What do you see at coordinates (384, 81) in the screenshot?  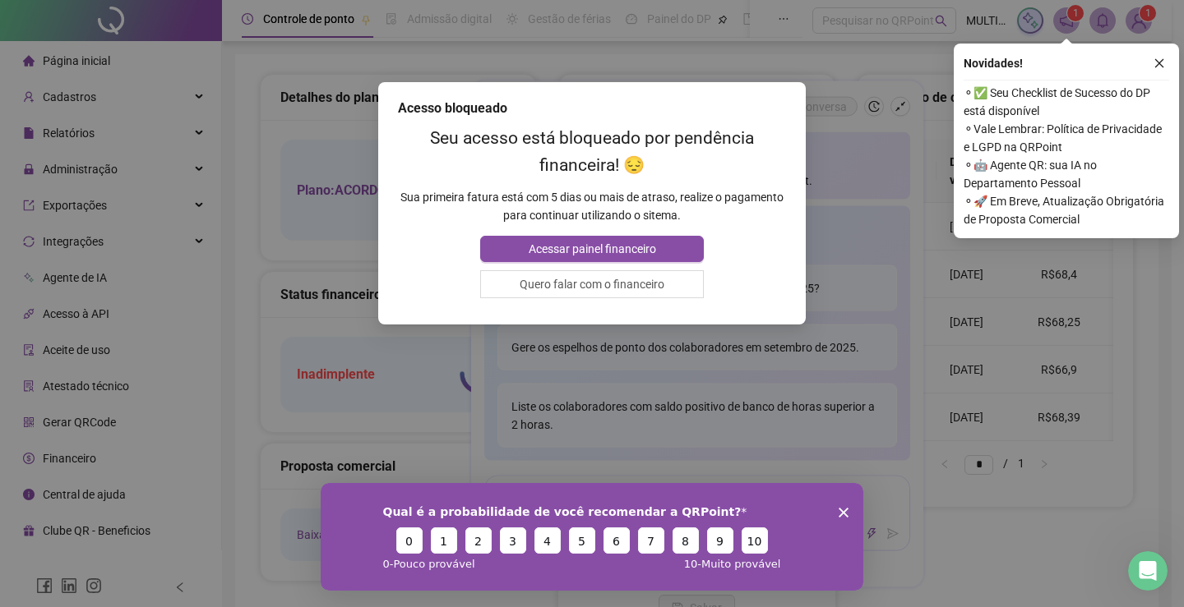 I see `div: 10 - Muito provável` at bounding box center [384, 81].